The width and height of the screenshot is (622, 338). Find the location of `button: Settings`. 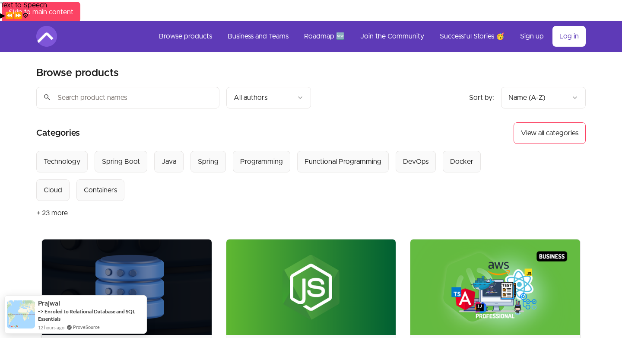

button: Settings is located at coordinates (25, 16).